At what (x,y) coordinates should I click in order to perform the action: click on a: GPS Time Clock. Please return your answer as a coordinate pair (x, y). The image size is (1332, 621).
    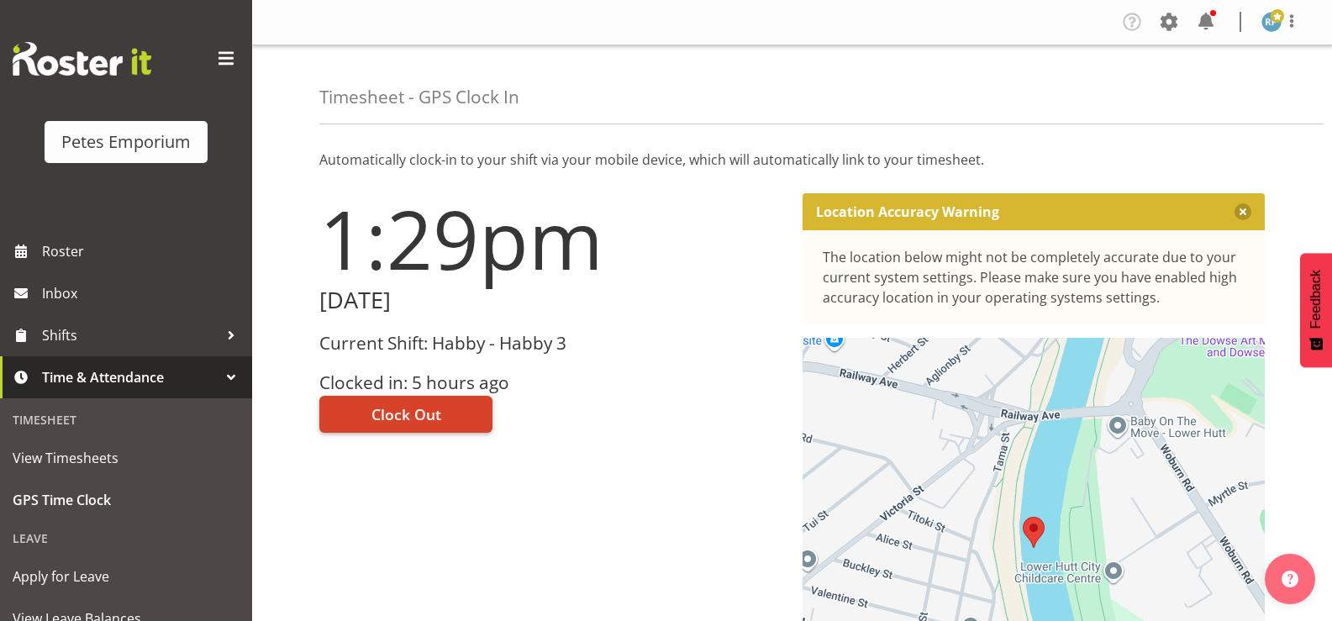
    Looking at the image, I should click on (126, 500).